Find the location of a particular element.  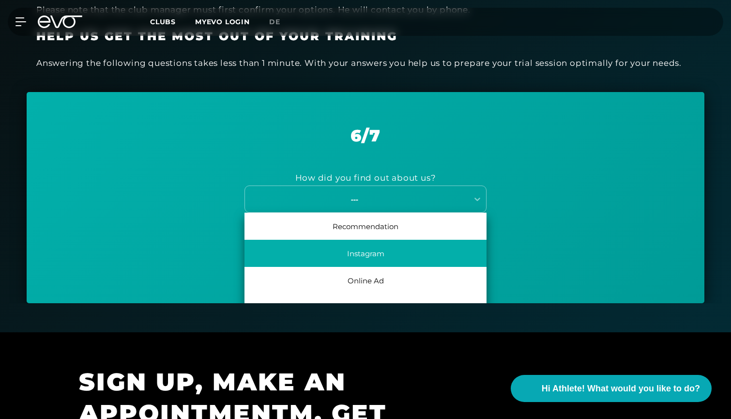

a: Clubs is located at coordinates (172, 21).